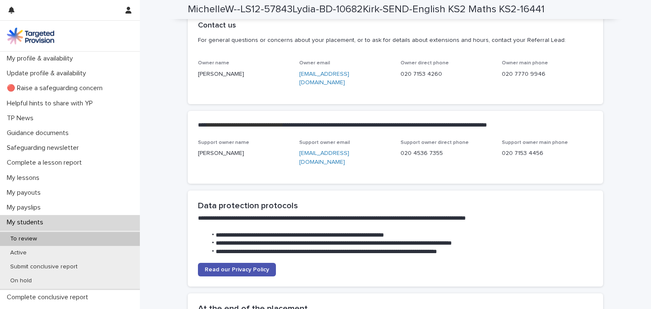  What do you see at coordinates (325, 143) in the screenshot?
I see `span: Support owner email` at bounding box center [325, 143].